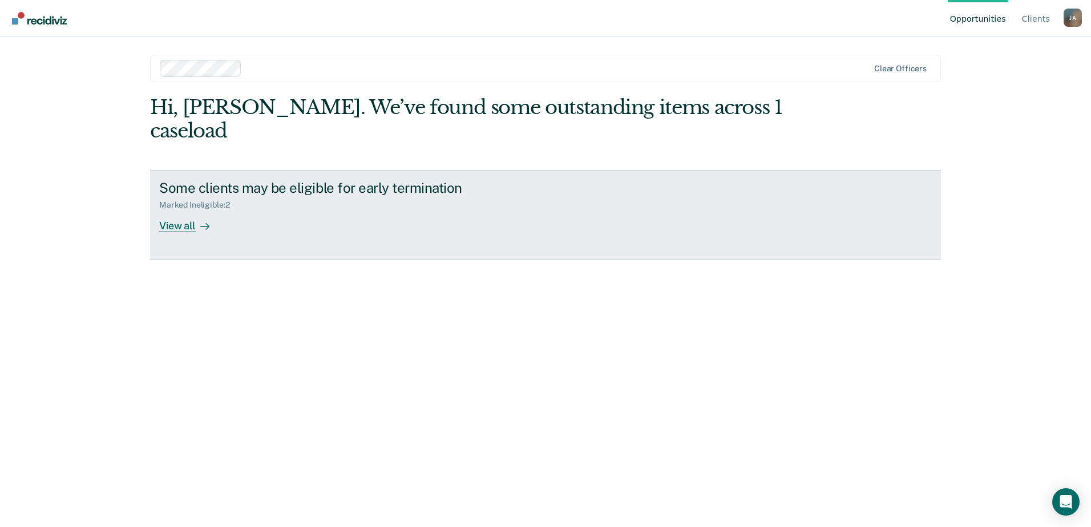 This screenshot has width=1091, height=527. What do you see at coordinates (1073, 18) in the screenshot?
I see `div: J A` at bounding box center [1073, 18].